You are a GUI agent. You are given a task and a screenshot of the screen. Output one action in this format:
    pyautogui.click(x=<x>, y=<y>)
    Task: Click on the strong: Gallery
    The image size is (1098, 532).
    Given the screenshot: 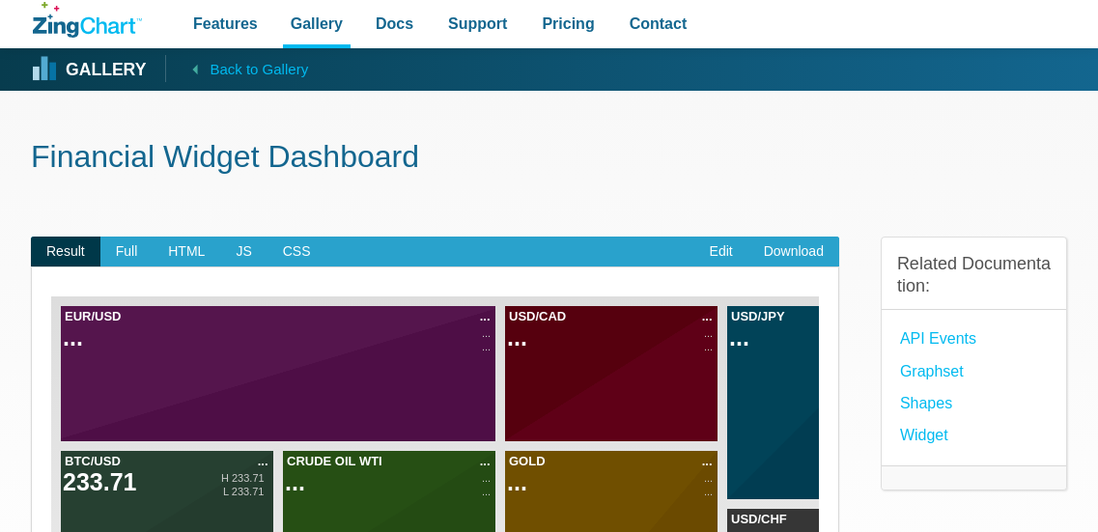 What is the action you would take?
    pyautogui.click(x=105, y=70)
    